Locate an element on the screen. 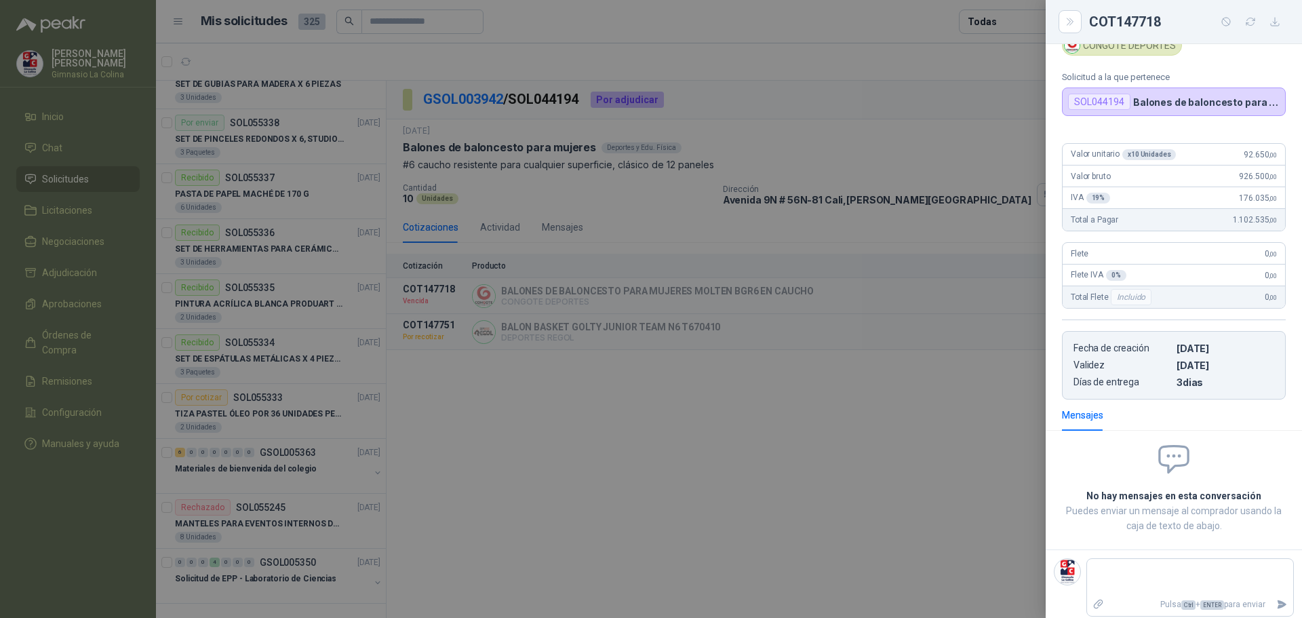 This screenshot has width=1302, height=618. span: IVA is located at coordinates (1090, 198).